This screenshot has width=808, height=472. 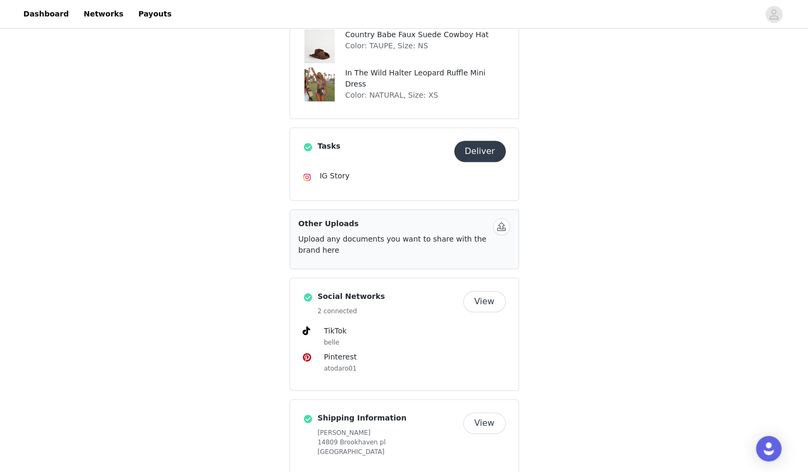 What do you see at coordinates (383, 146) in the screenshot?
I see `h4: Tasks` at bounding box center [383, 146].